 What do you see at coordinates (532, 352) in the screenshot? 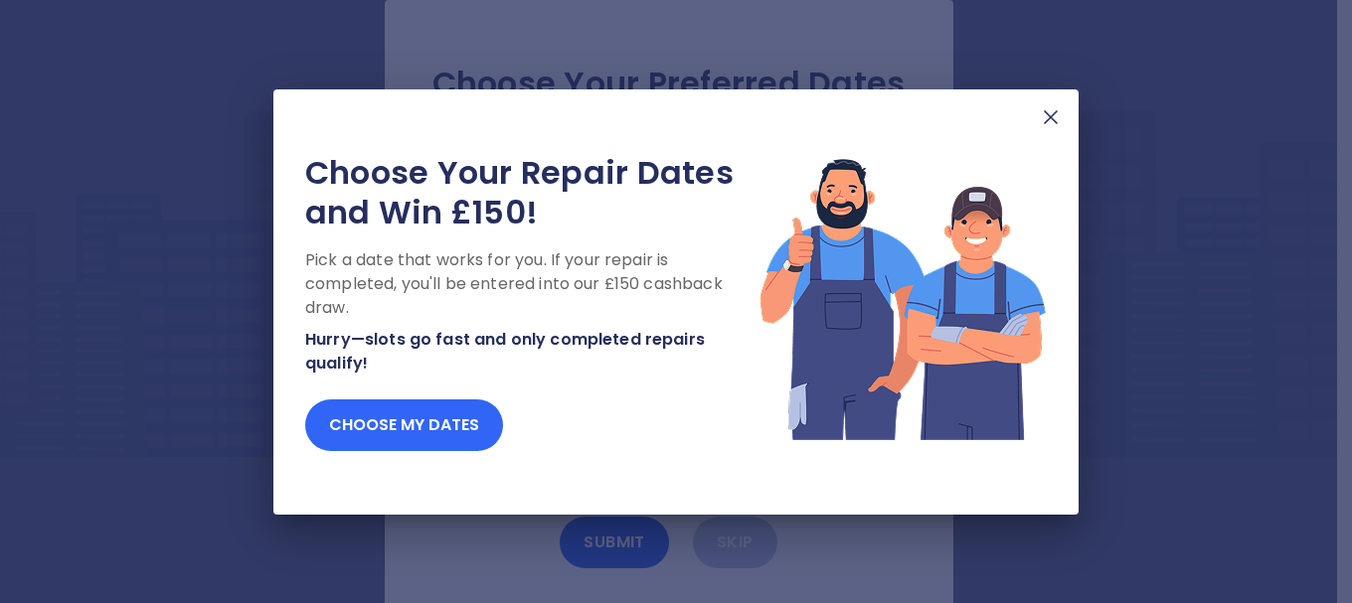
I see `p: Hurry—slots go fast and only completed repairs qualify!` at bounding box center [532, 352].